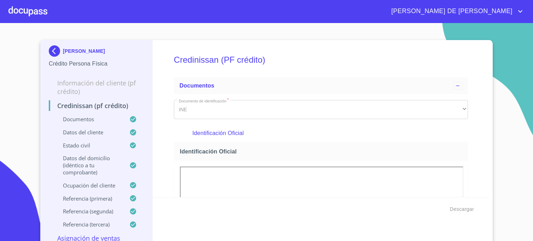 Image resolution: width=533 pixels, height=241 pixels. What do you see at coordinates (89, 211) in the screenshot?
I see `p: Referencia (segunda)` at bounding box center [89, 211].